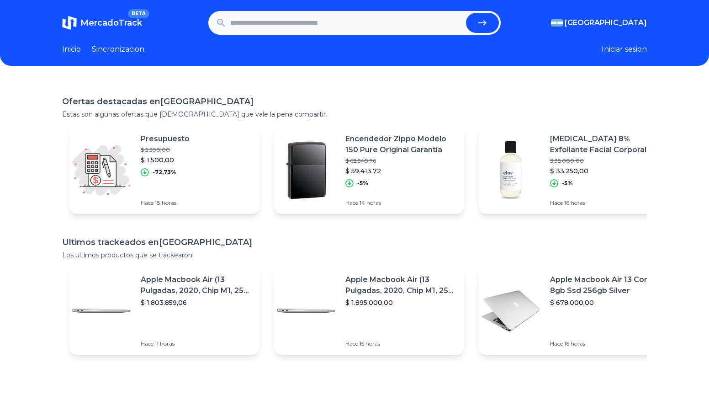 The width and height of the screenshot is (709, 400). Describe the element at coordinates (401, 144) in the screenshot. I see `p: Encendedor Zippo Modelo 150 Pure Original Garantia` at that location.